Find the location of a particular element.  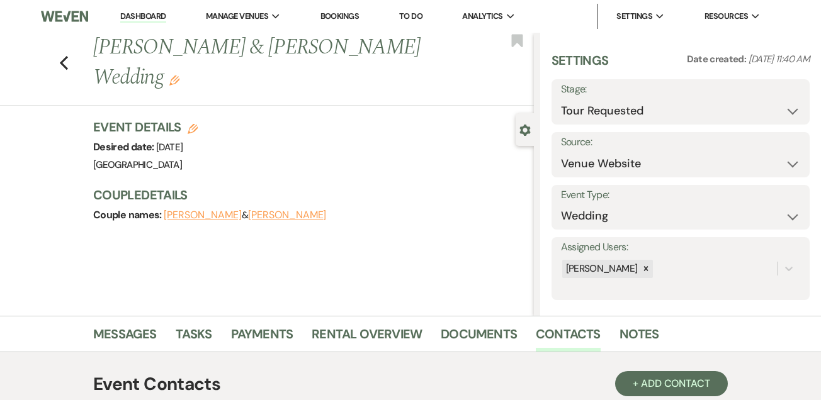

label: Source: is located at coordinates (680, 142).